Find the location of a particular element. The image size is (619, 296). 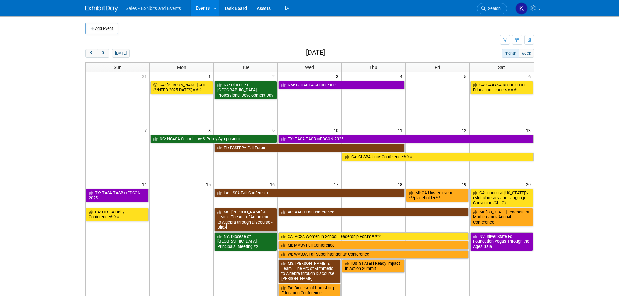

span: Wed is located at coordinates (310, 67).